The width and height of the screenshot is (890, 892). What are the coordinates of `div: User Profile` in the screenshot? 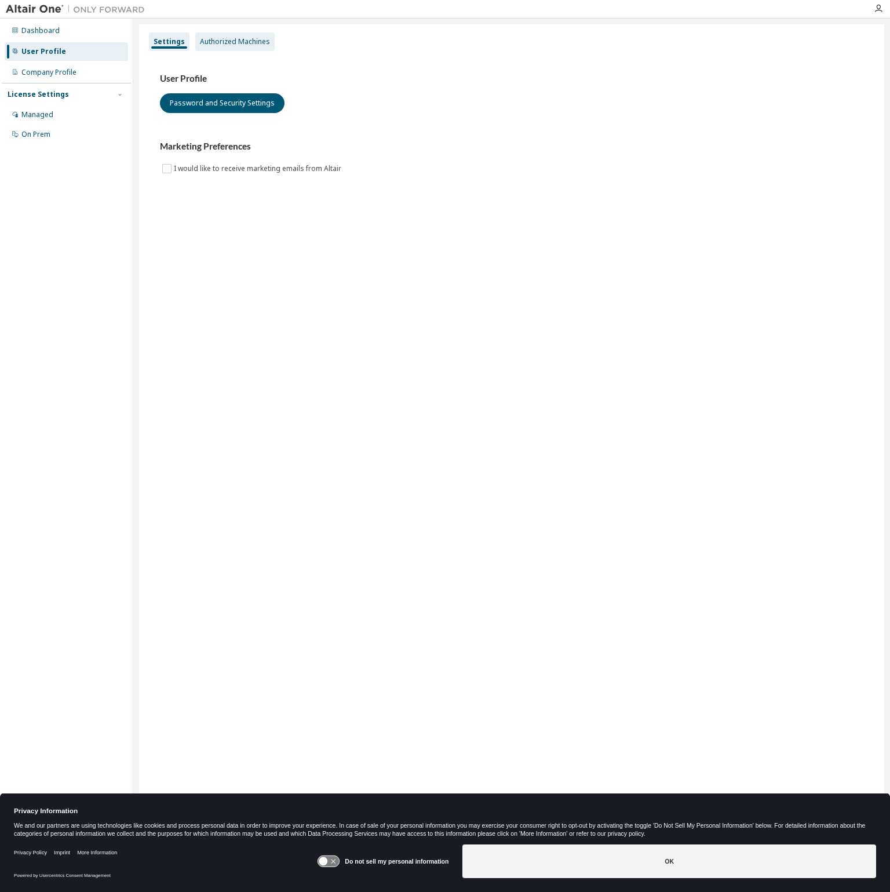 It's located at (43, 52).